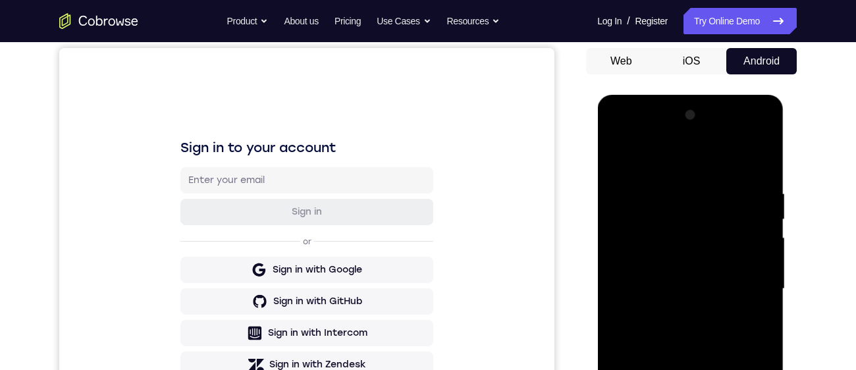 The height and width of the screenshot is (370, 856). I want to click on div: Sign in with Zendesk, so click(258, 317).